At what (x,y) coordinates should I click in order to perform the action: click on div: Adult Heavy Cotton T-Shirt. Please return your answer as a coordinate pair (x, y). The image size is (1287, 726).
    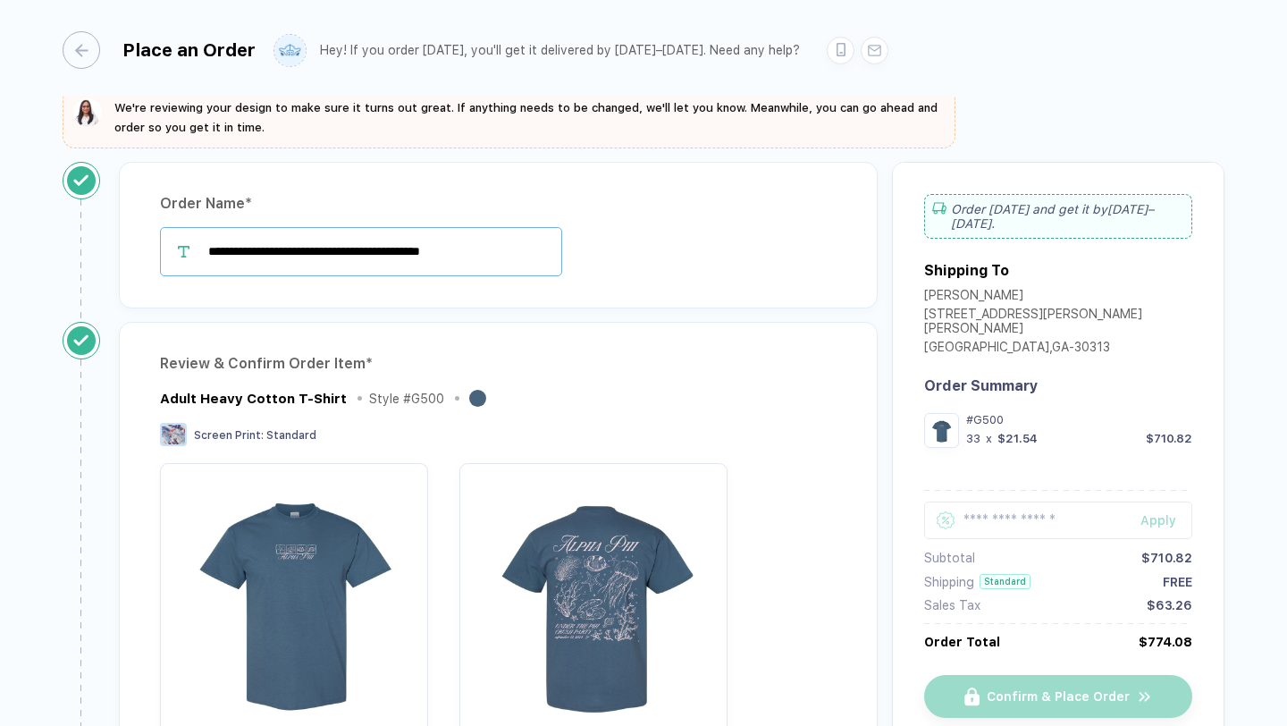
    Looking at the image, I should click on (253, 399).